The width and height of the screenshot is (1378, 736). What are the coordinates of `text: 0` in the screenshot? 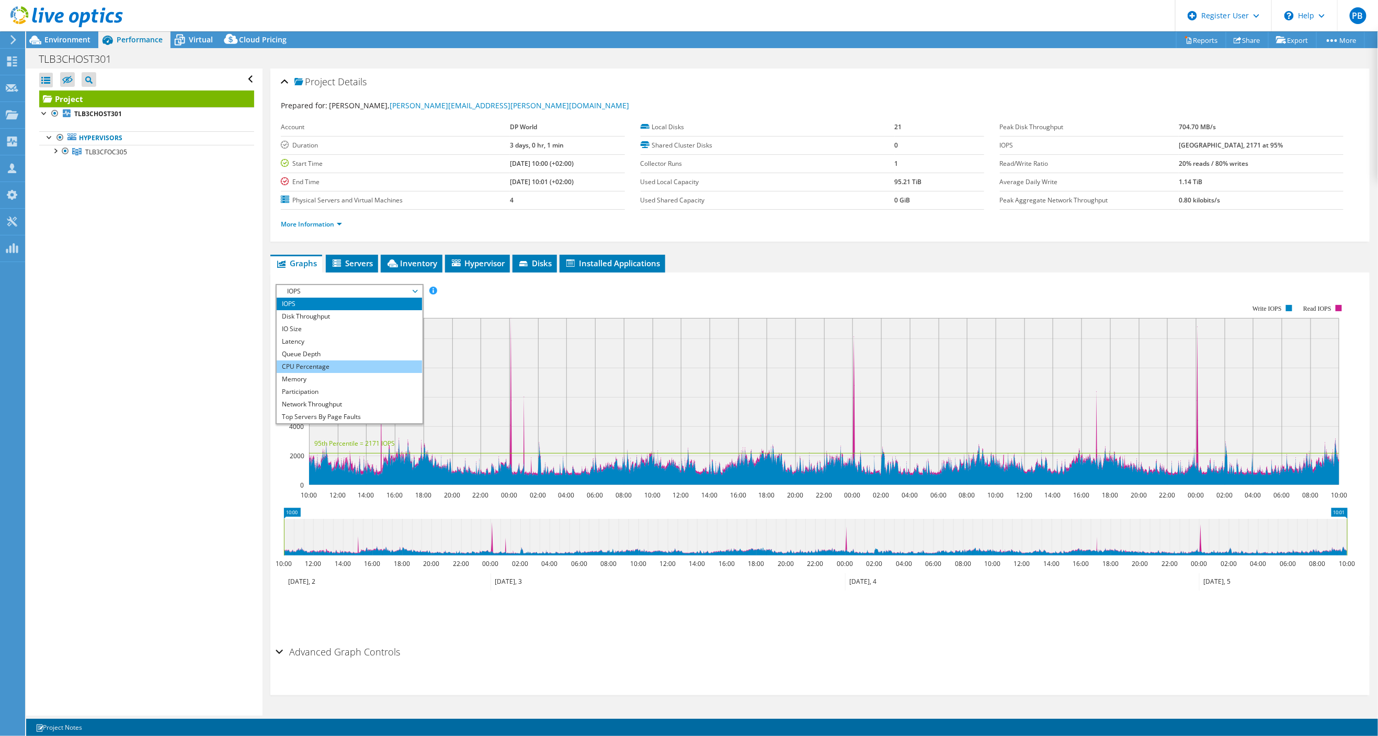 It's located at (302, 485).